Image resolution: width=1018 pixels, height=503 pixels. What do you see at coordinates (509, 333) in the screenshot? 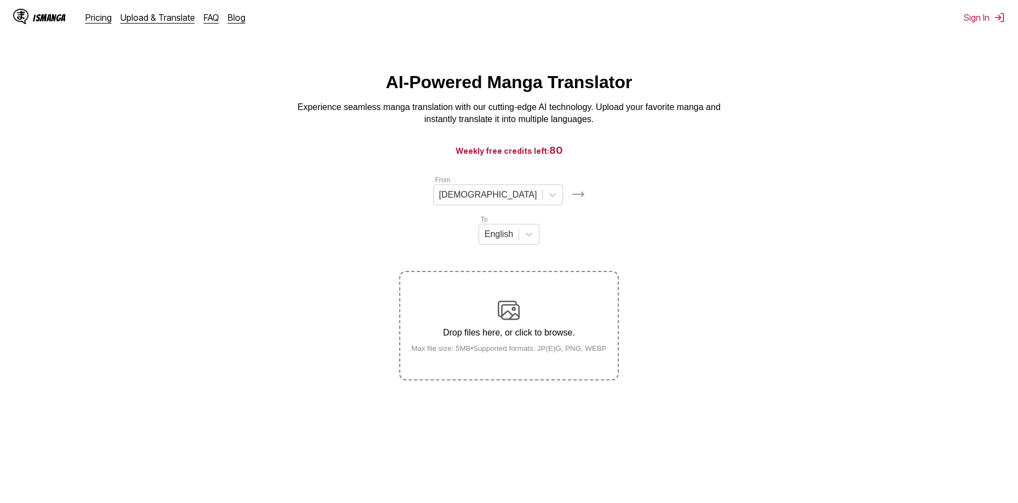
I see `p: Drop files here, or click to browse.` at bounding box center [509, 333].